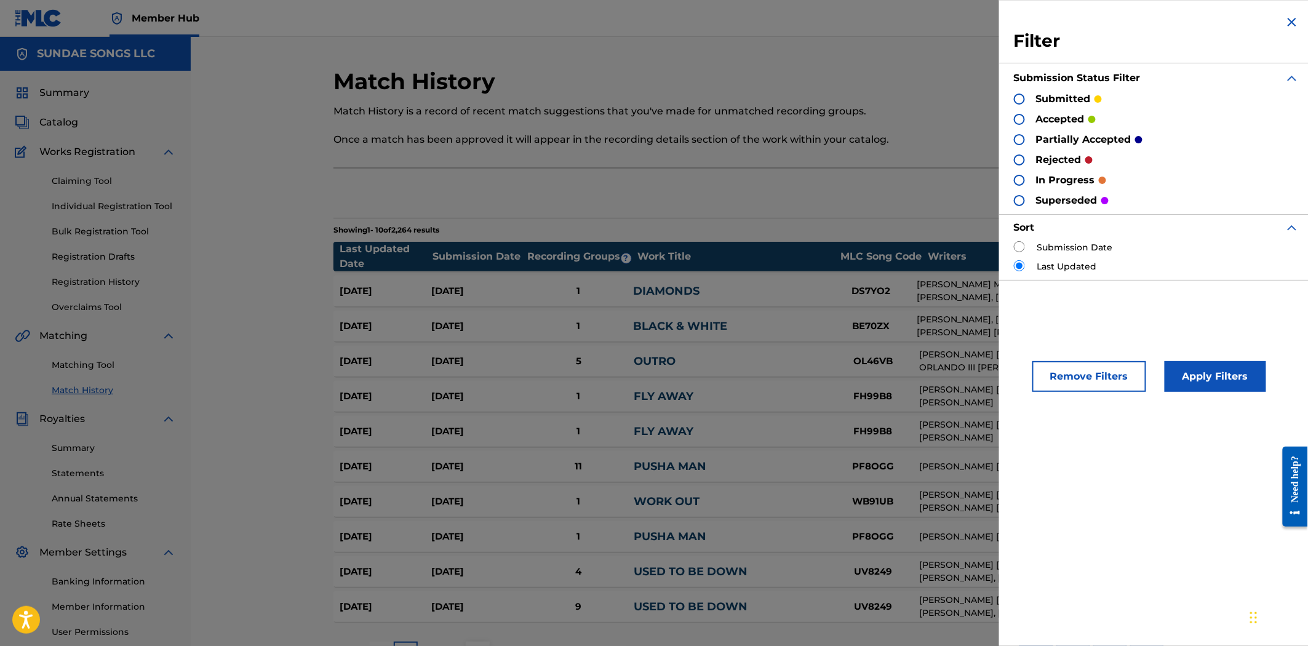  I want to click on div: Writers, so click(1027, 257).